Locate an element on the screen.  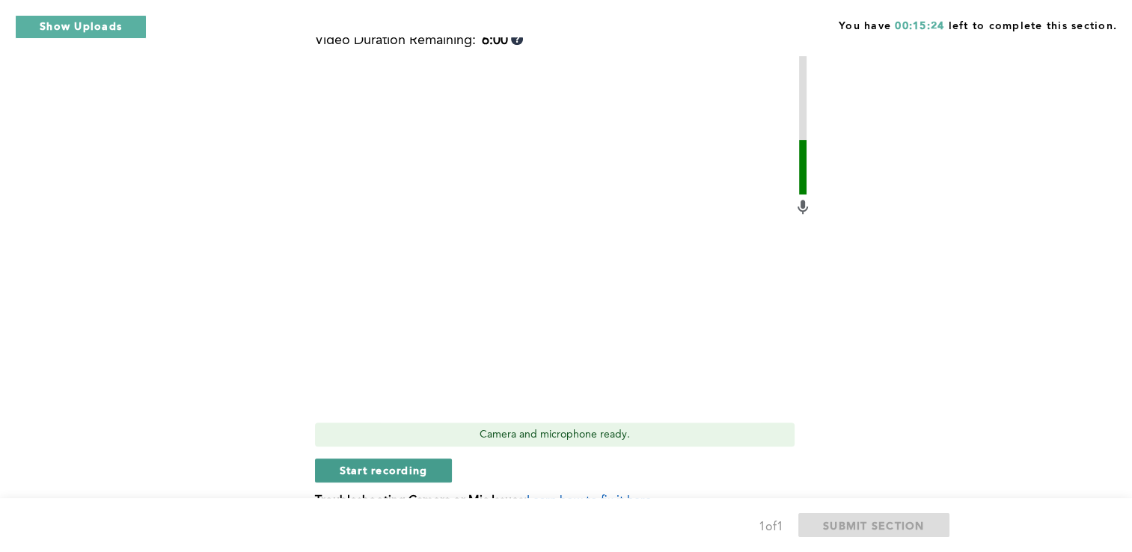
span: Start recording is located at coordinates (384, 470).